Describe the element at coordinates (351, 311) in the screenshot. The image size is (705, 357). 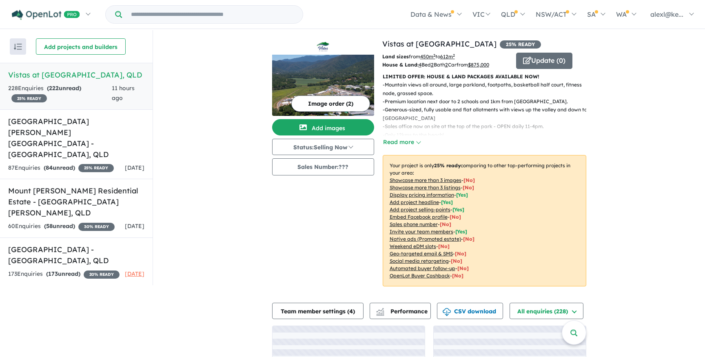
I see `span: 4` at that location.